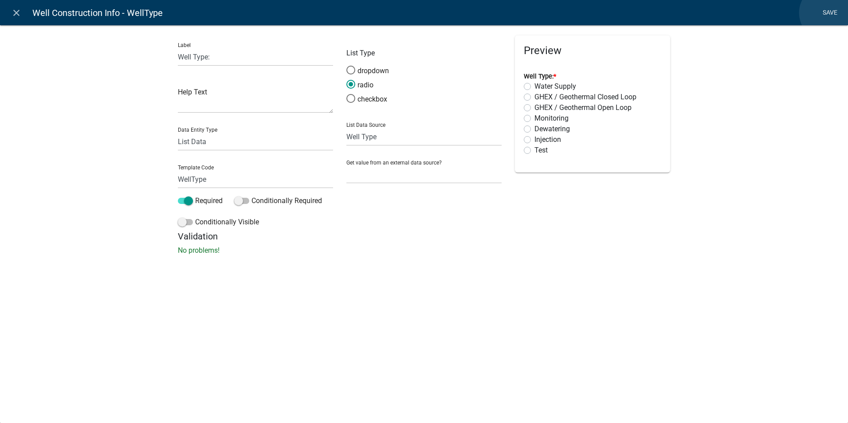 This screenshot has width=848, height=423. I want to click on label: Dewatering, so click(552, 129).